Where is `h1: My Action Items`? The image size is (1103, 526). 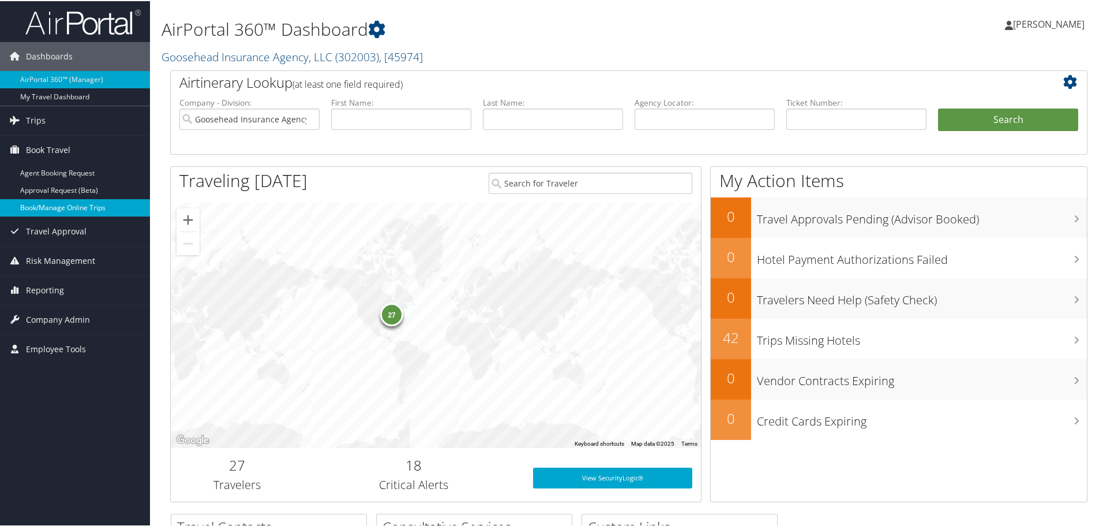 h1: My Action Items is located at coordinates (899, 179).